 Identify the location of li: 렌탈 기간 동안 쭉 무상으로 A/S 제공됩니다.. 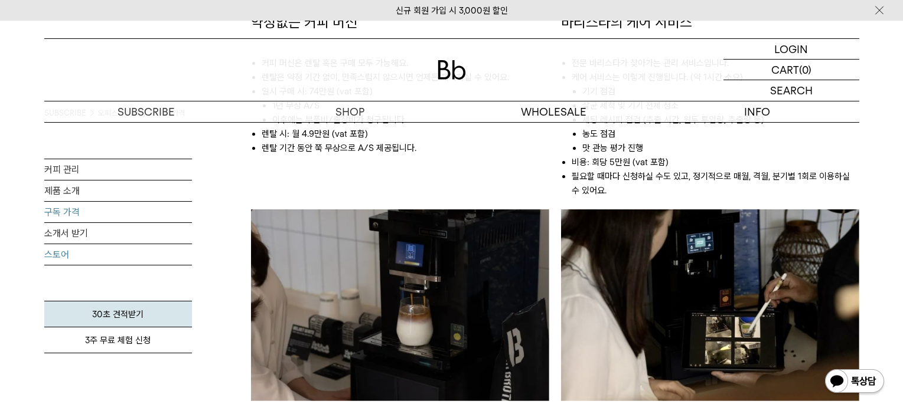
(405, 148).